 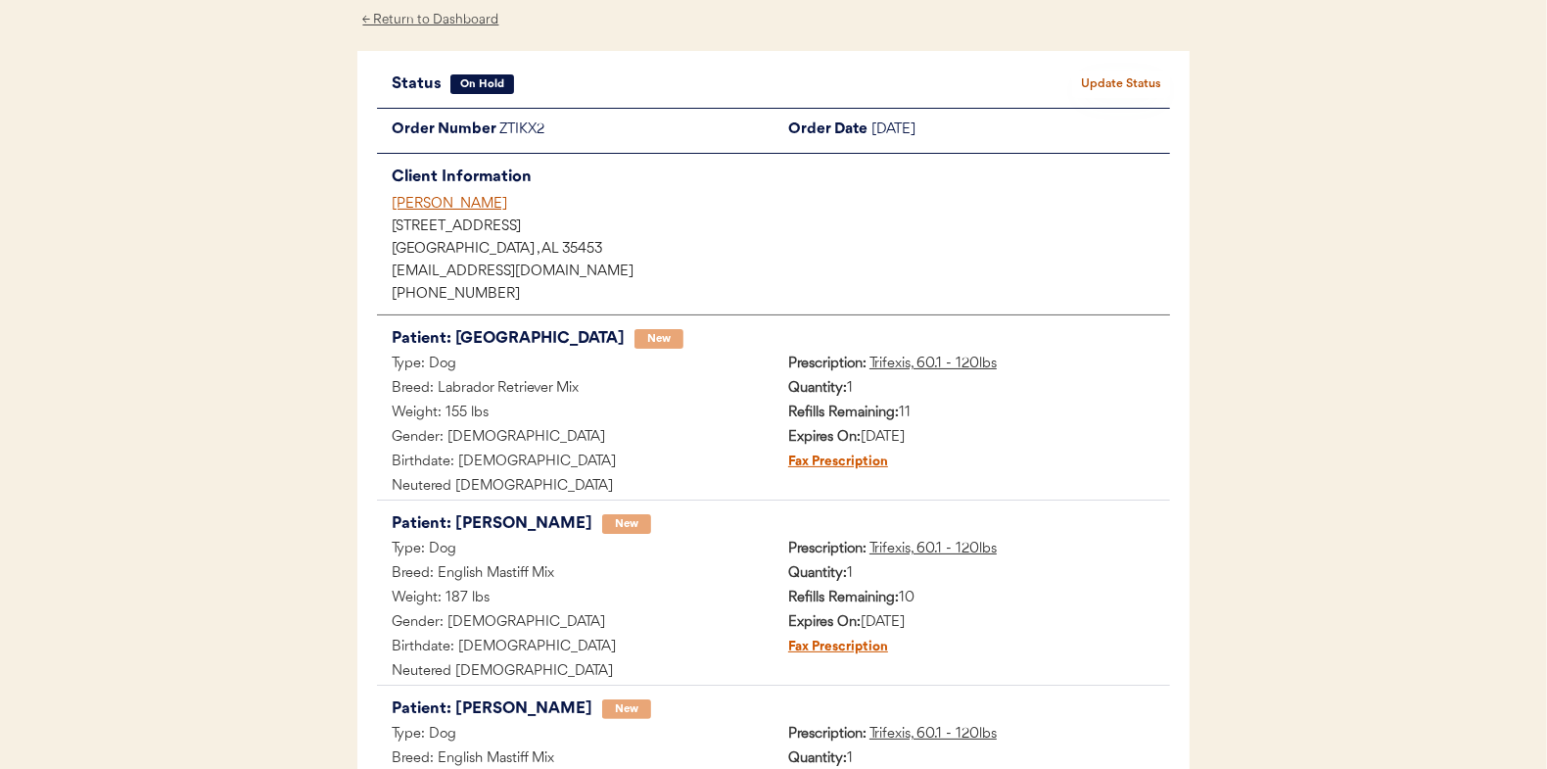 What do you see at coordinates (636, 130) in the screenshot?
I see `div: ZTIKX2` at bounding box center [636, 130].